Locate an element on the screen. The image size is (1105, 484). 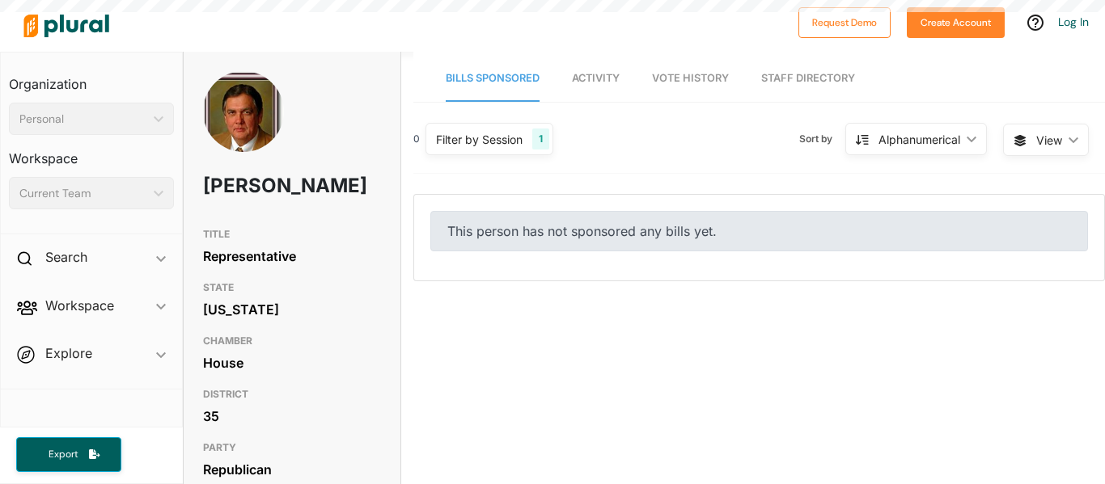
div: Current Team is located at coordinates (83, 193).